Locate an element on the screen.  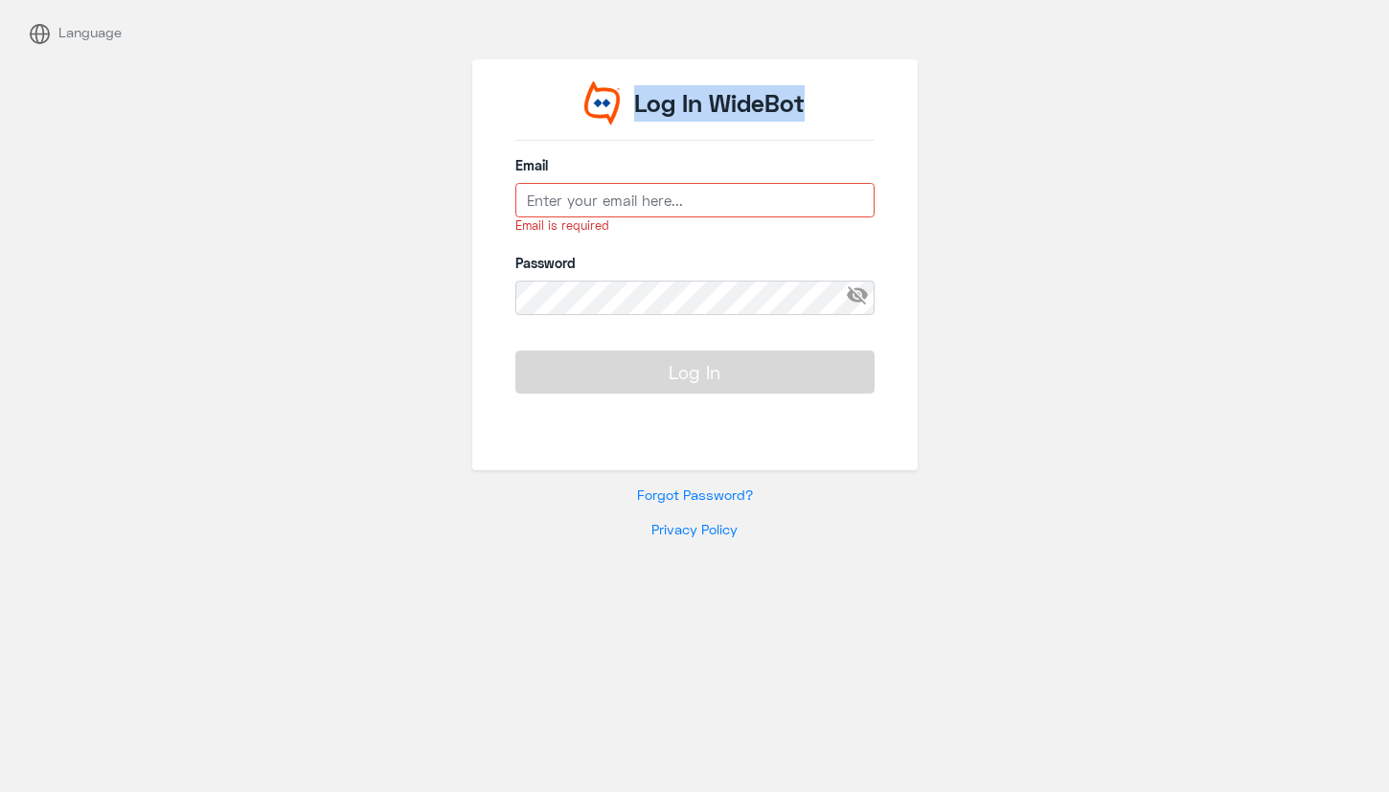
span: visibility_off is located at coordinates (857, 295).